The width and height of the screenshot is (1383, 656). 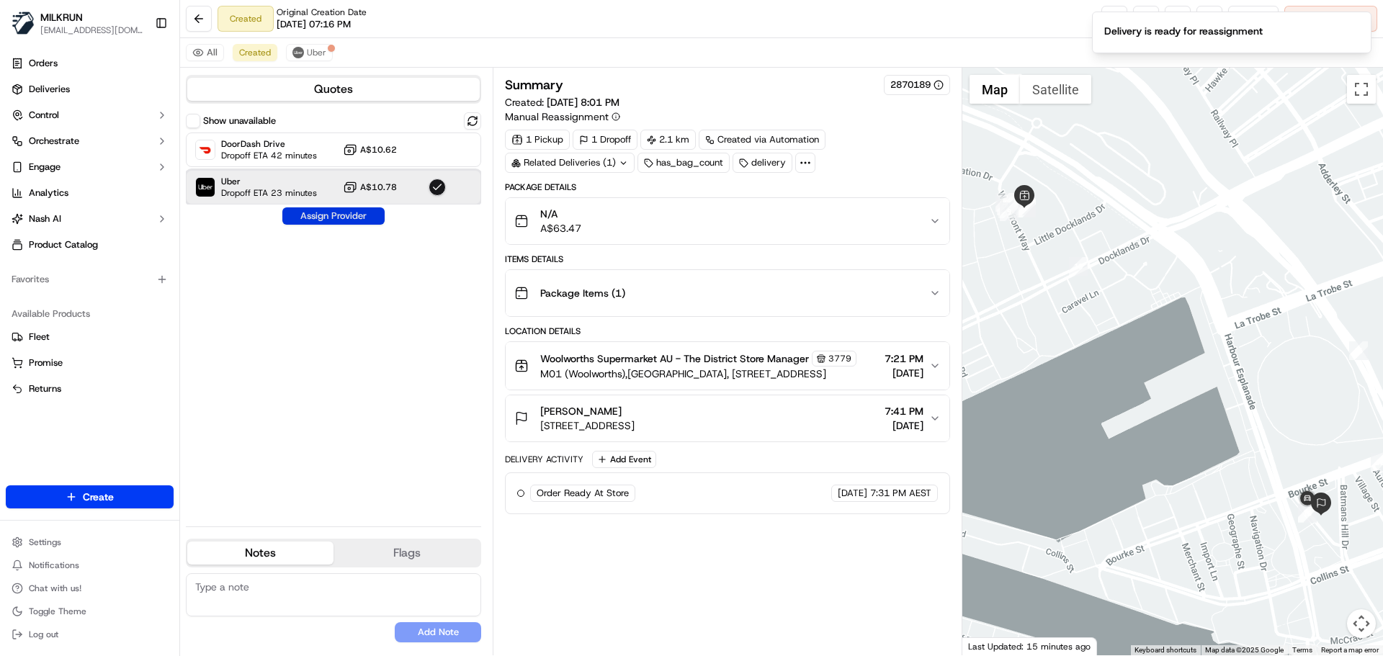 I want to click on span: Fleet, so click(x=39, y=337).